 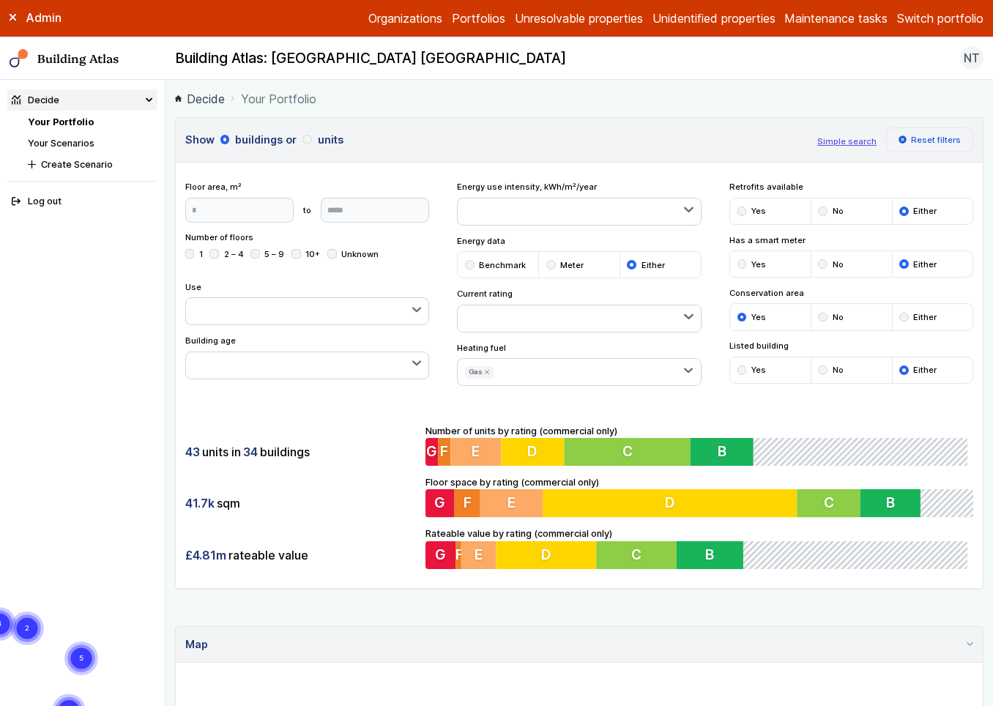 I want to click on button: Gas, so click(x=479, y=372).